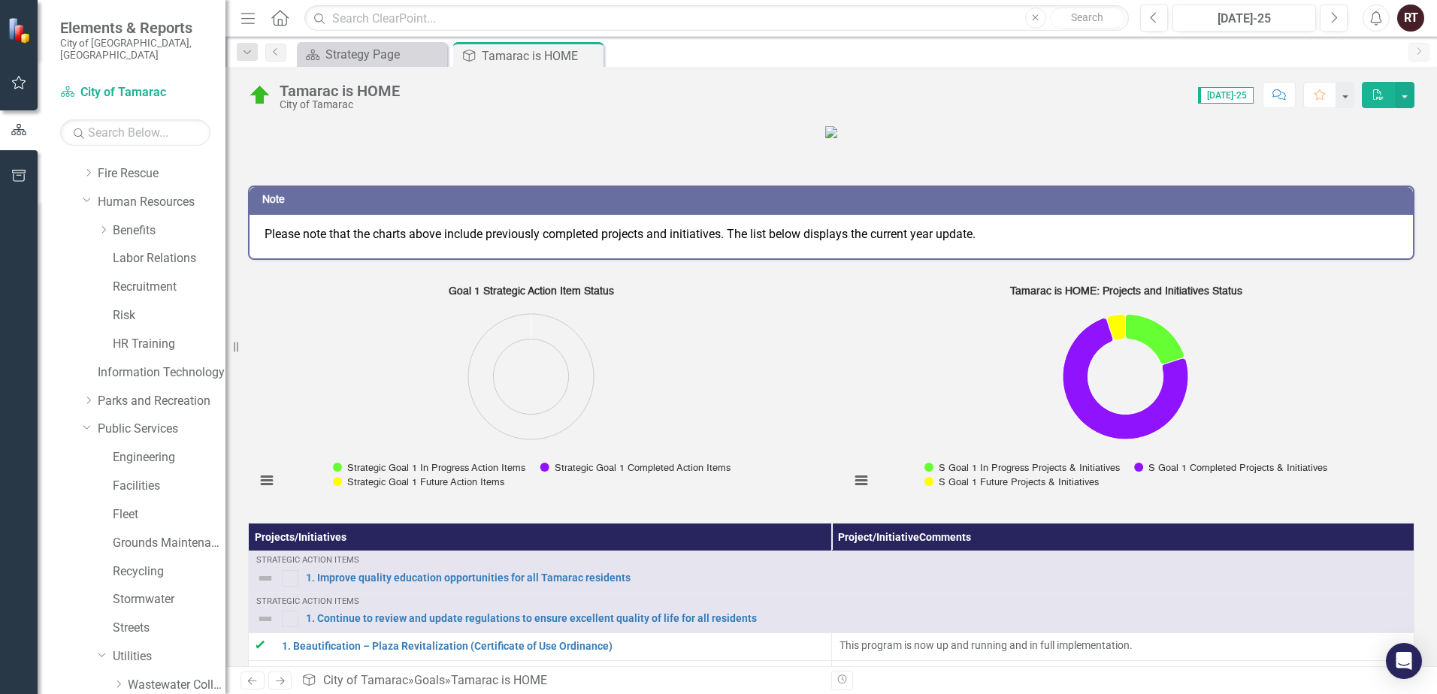 This screenshot has width=1437, height=694. What do you see at coordinates (1010, 482) in the screenshot?
I see `button: Show S Goal 1 Future Projects & Initiatives` at bounding box center [1010, 482].